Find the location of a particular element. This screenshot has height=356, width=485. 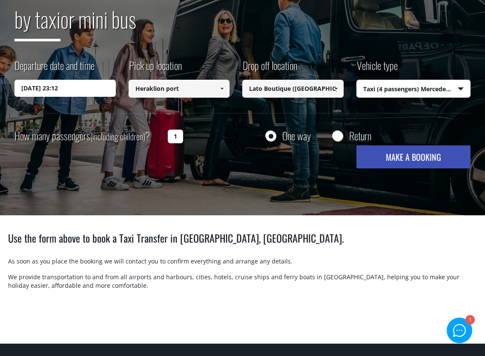

label: Pick up location is located at coordinates (155, 69).